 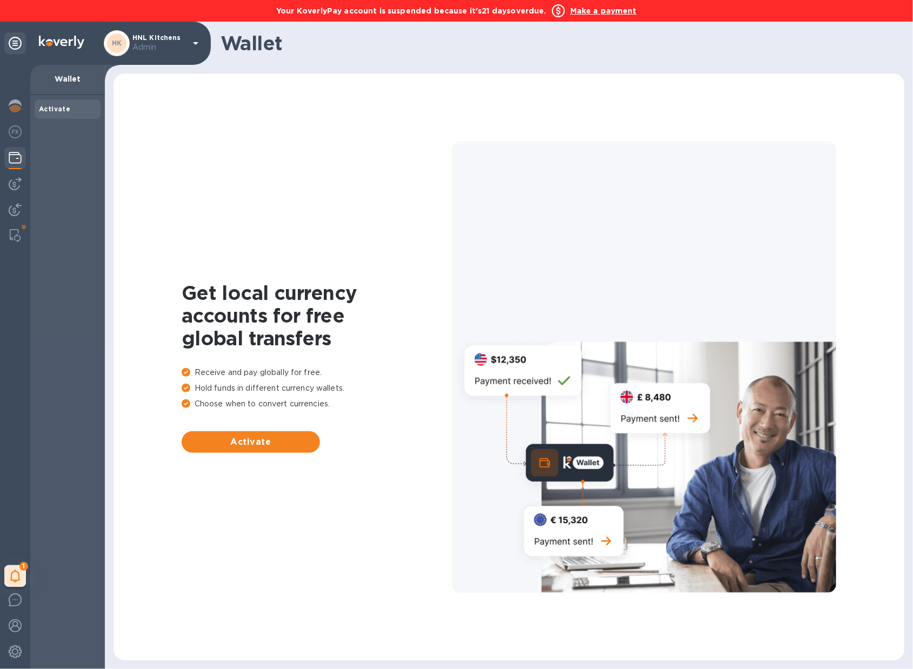 I want to click on p: Hold funds in different currency wallets., so click(x=317, y=388).